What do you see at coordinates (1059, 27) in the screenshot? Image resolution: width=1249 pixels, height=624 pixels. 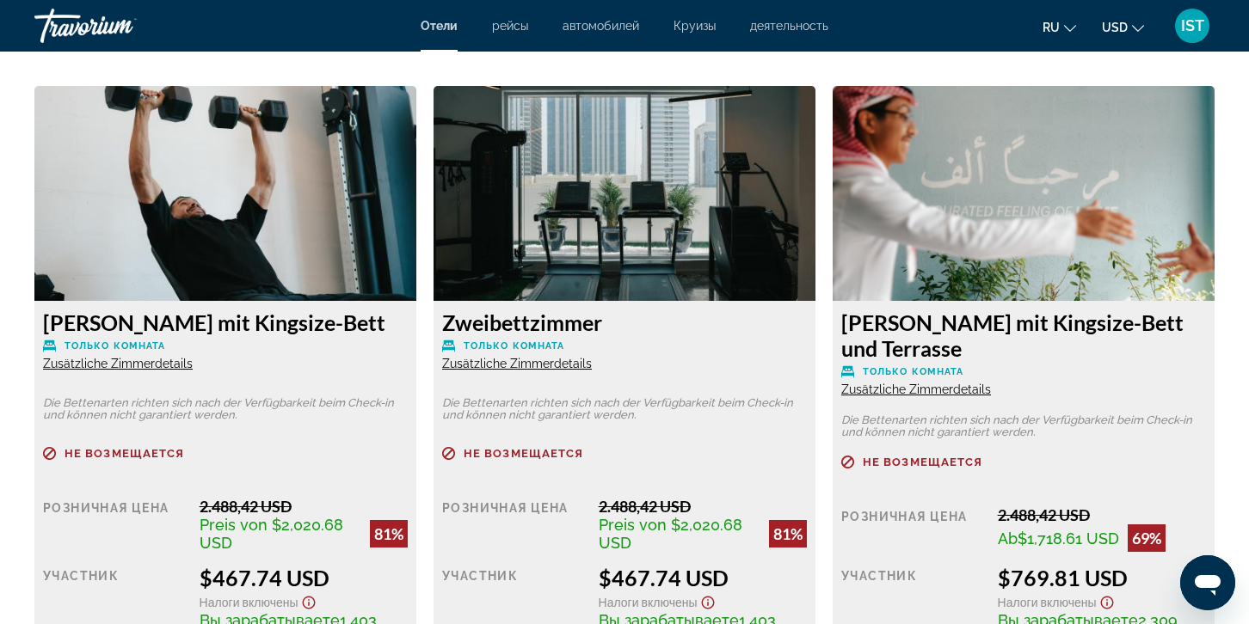 I see `button: Sprache ändern` at bounding box center [1059, 27].